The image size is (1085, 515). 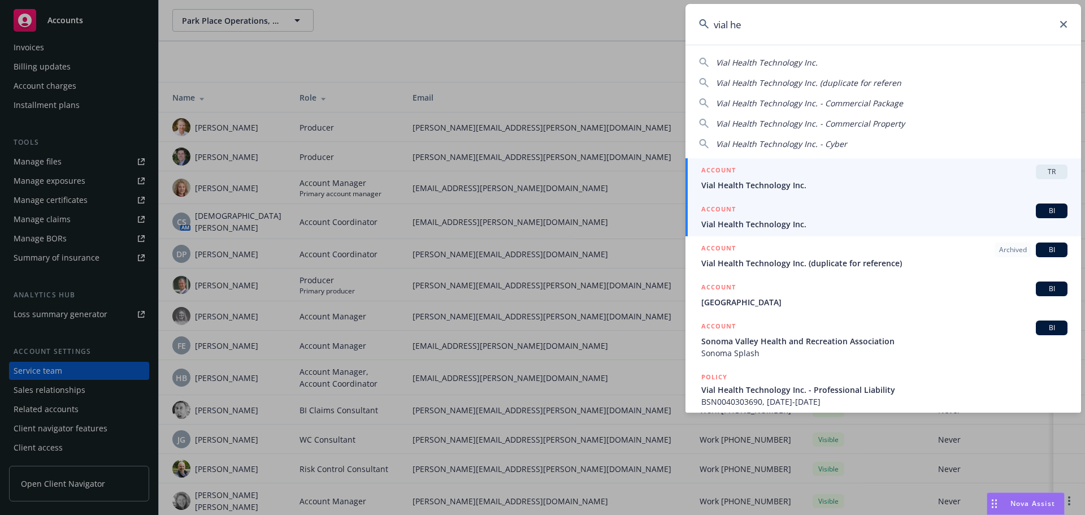 What do you see at coordinates (884, 217) in the screenshot?
I see `a: ACCOUNTBIVial Health Technology Inc.` at bounding box center [884, 217].